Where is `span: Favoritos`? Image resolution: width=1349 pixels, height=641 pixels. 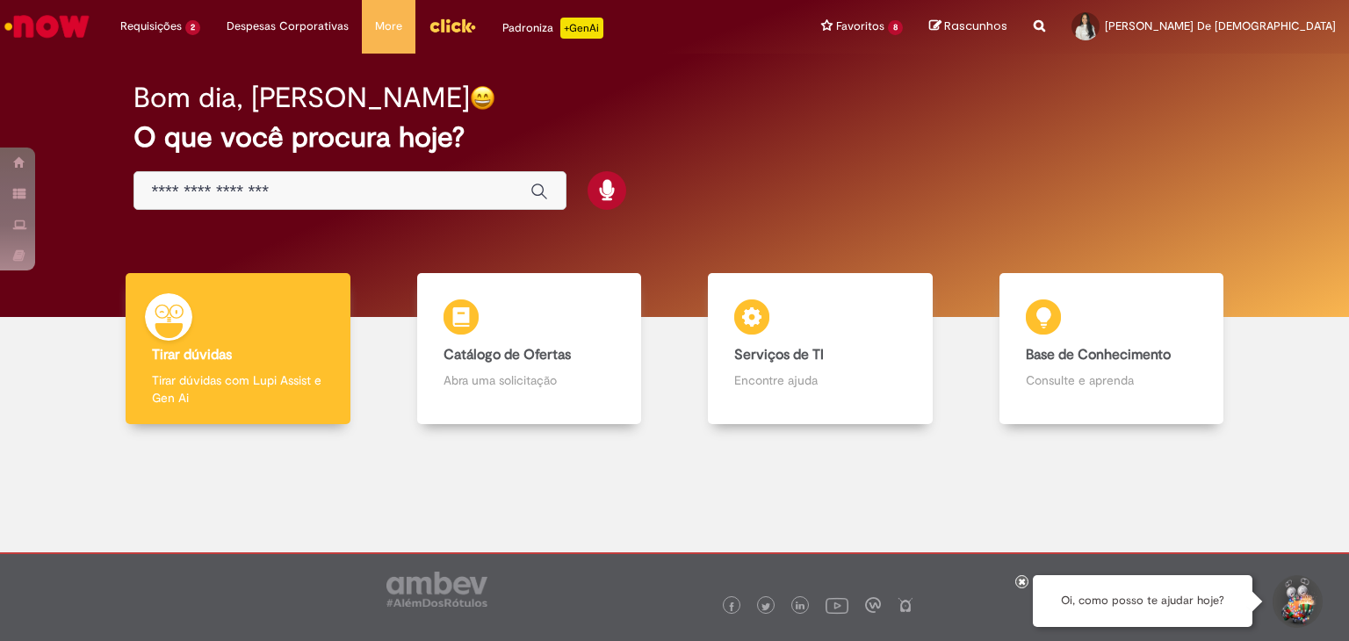 span: Favoritos is located at coordinates (860, 26).